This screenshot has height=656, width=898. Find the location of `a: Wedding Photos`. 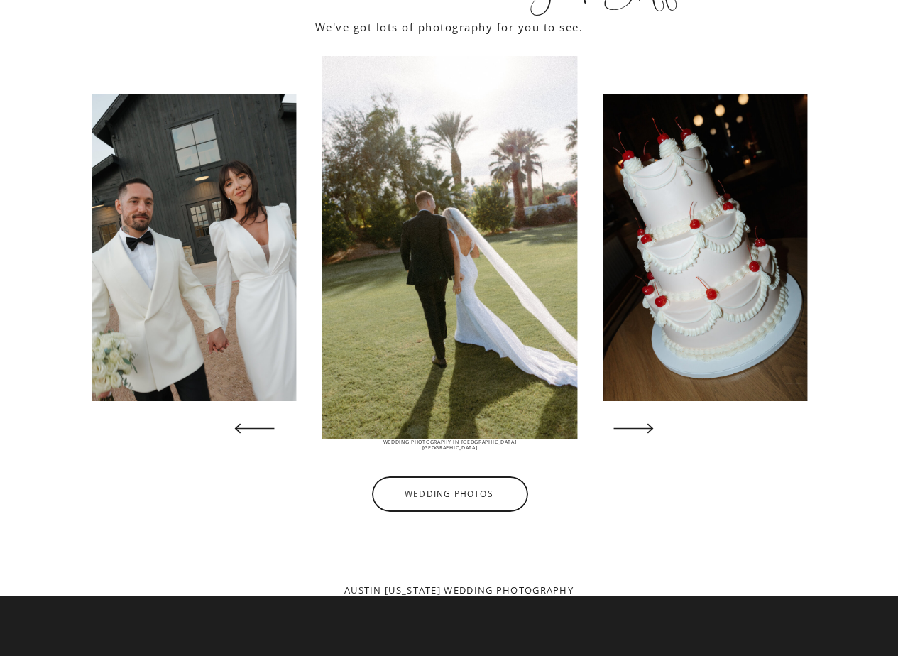

a: Wedding Photos is located at coordinates (449, 494).